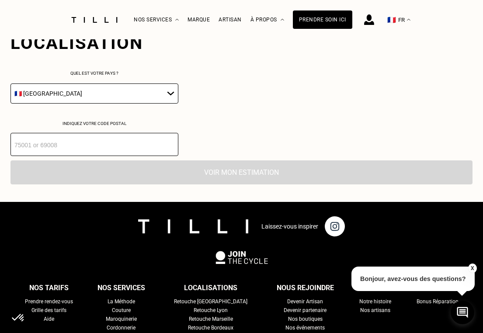 This screenshot has height=333, width=483. What do you see at coordinates (121, 310) in the screenshot?
I see `div: Couture` at bounding box center [121, 310].